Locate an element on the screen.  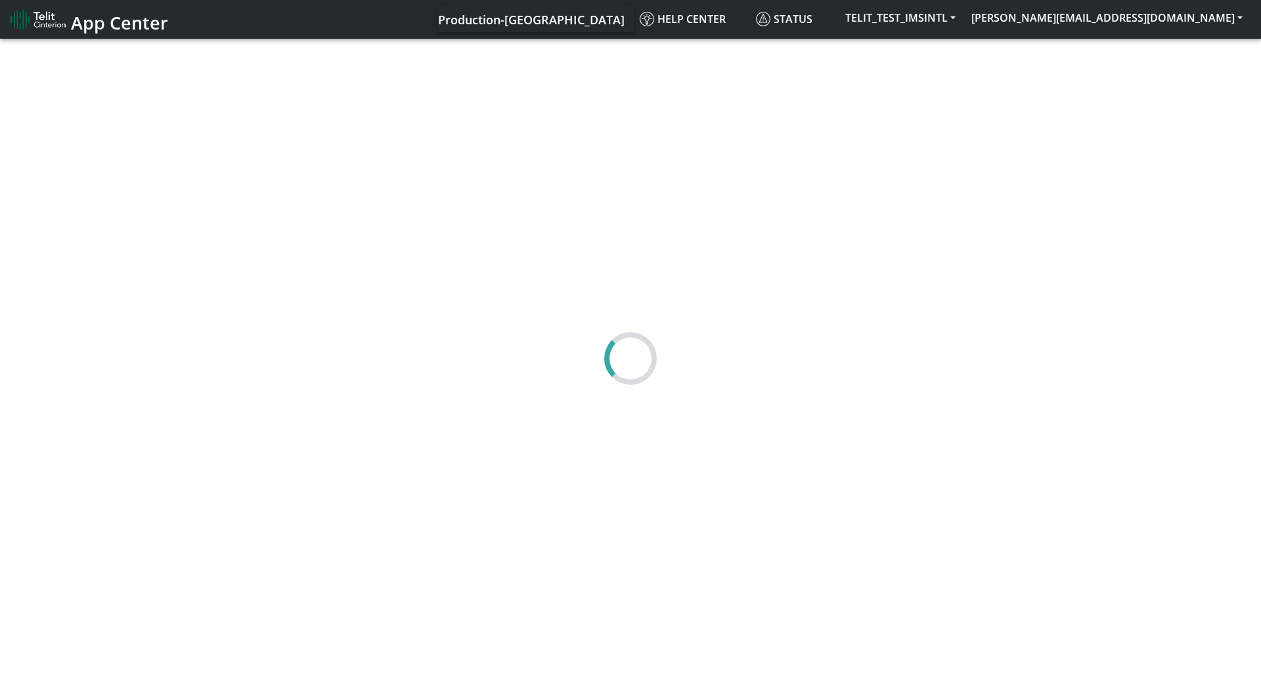
img: logo-telit-cinterion-gw-new.png is located at coordinates (38, 20).